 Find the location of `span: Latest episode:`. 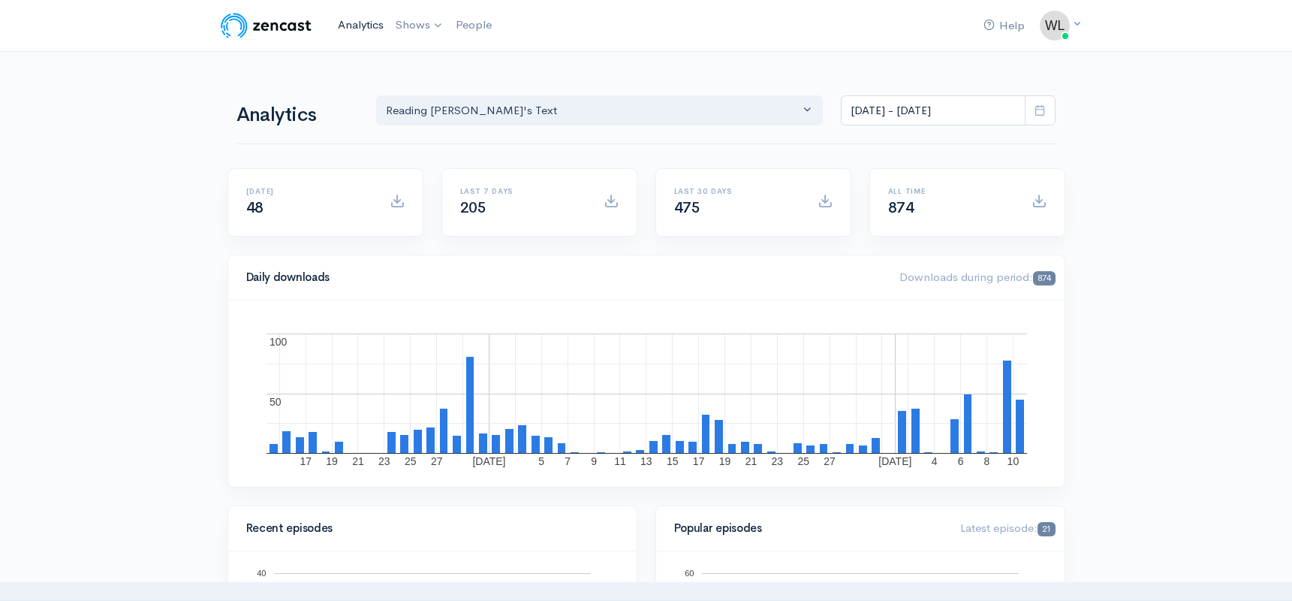

span: Latest episode: is located at coordinates (1007, 527).